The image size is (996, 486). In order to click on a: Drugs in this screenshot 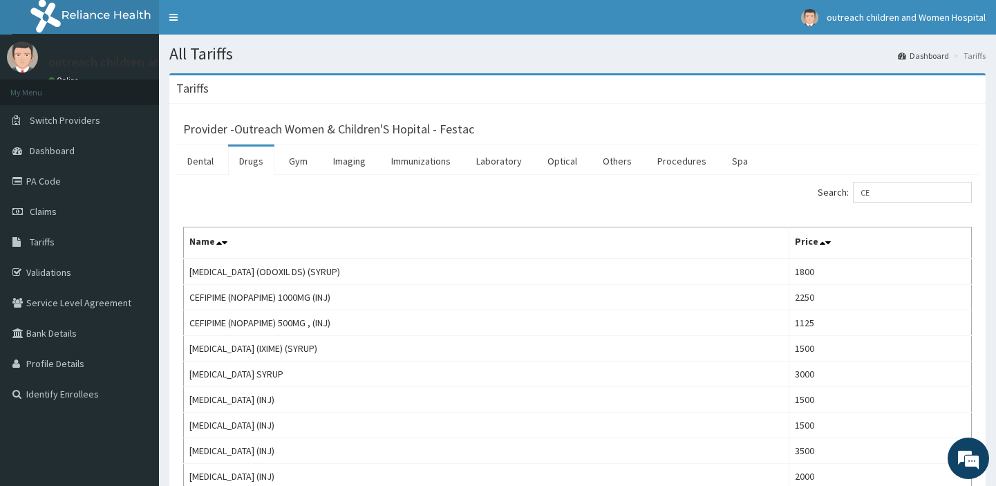, I will do `click(251, 161)`.